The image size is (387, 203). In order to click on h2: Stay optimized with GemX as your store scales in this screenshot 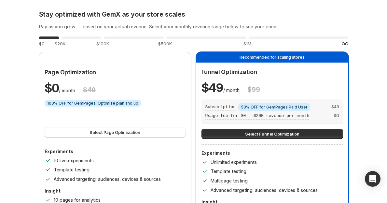, I will do `click(194, 14)`.